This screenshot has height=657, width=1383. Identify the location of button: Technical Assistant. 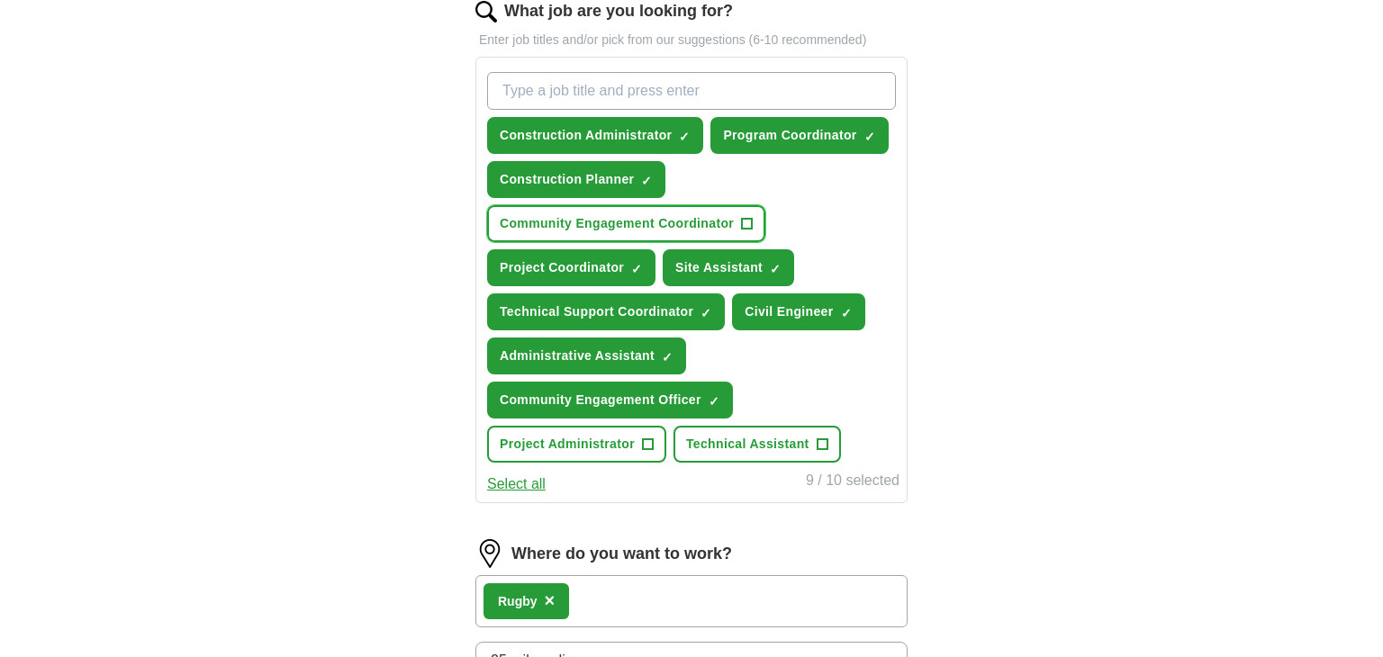
(757, 444).